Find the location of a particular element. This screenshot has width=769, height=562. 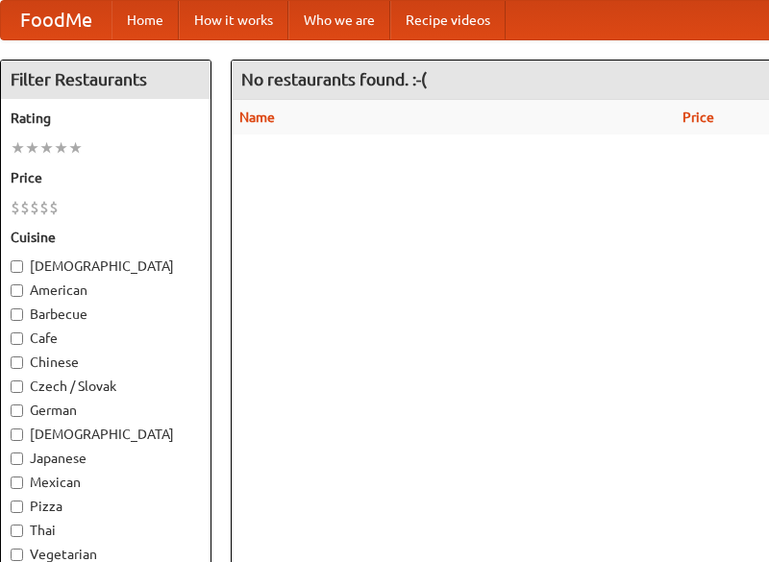

h5: Rating is located at coordinates (106, 118).